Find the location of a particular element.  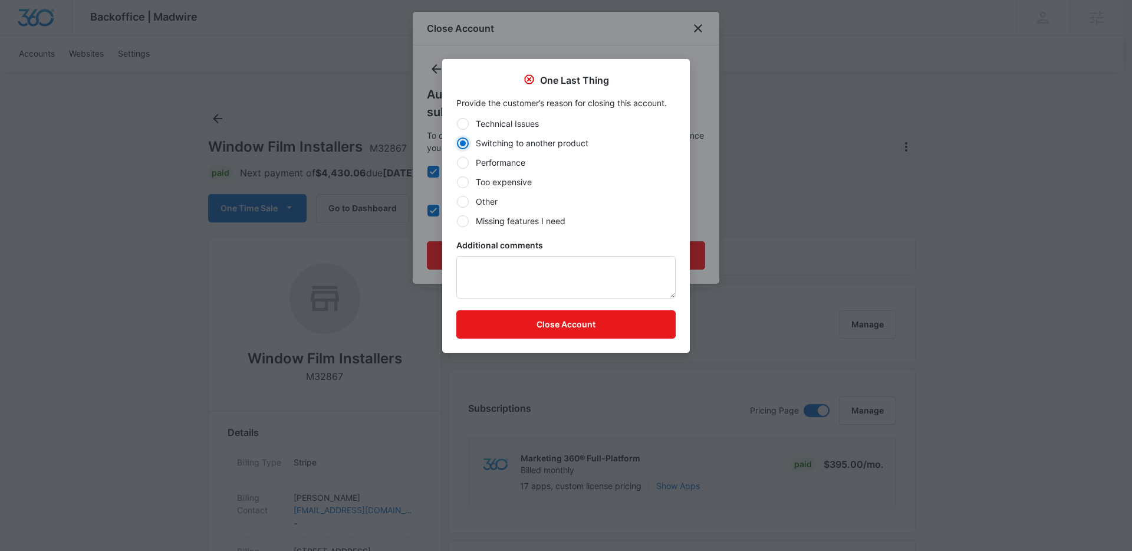

p: Provide the customer’s reason for closing this account. is located at coordinates (566, 103).